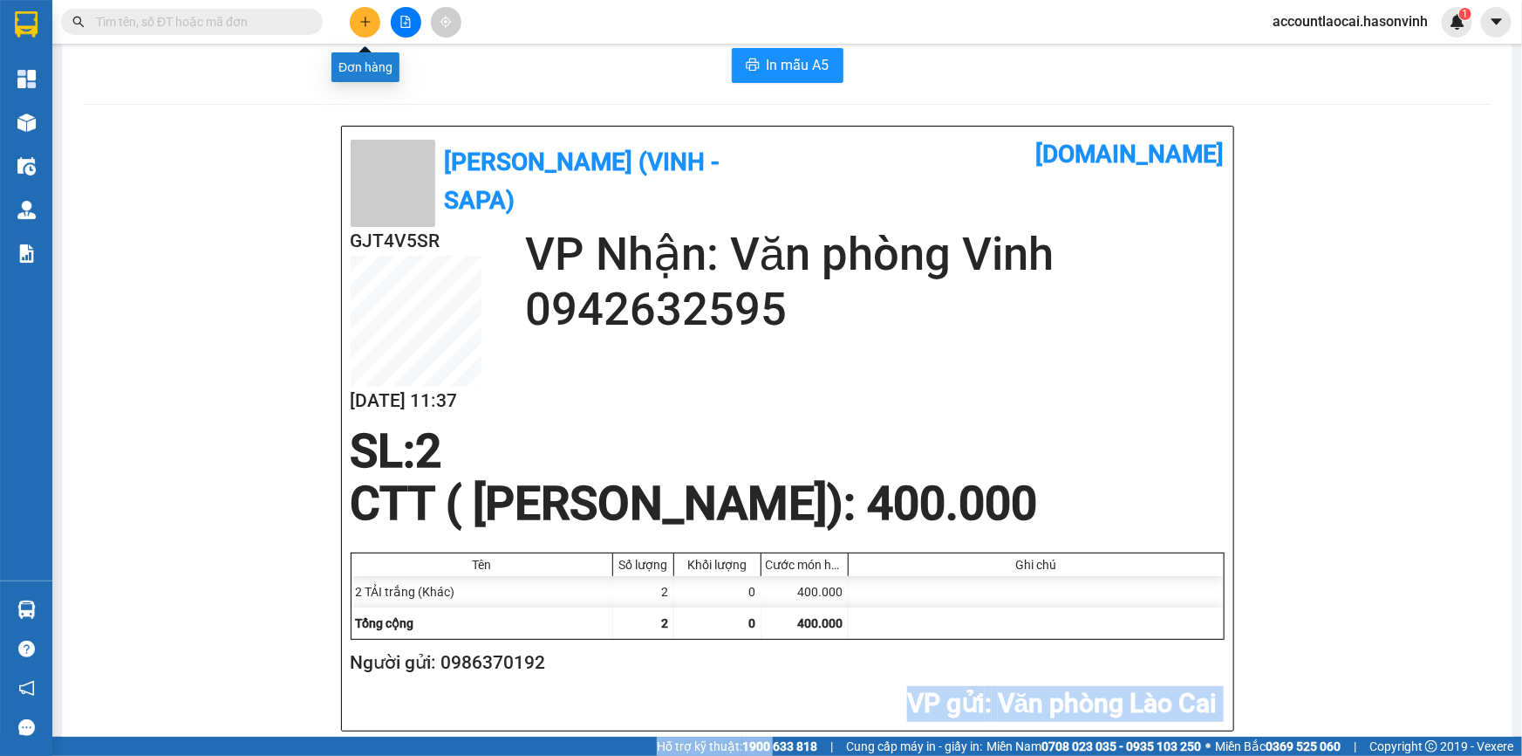  Describe the element at coordinates (366, 67) in the screenshot. I see `div: Đơn hàng` at that location.